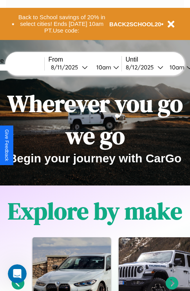 This screenshot has width=190, height=291. What do you see at coordinates (106, 67) in the screenshot?
I see `button: 10am` at bounding box center [106, 67].